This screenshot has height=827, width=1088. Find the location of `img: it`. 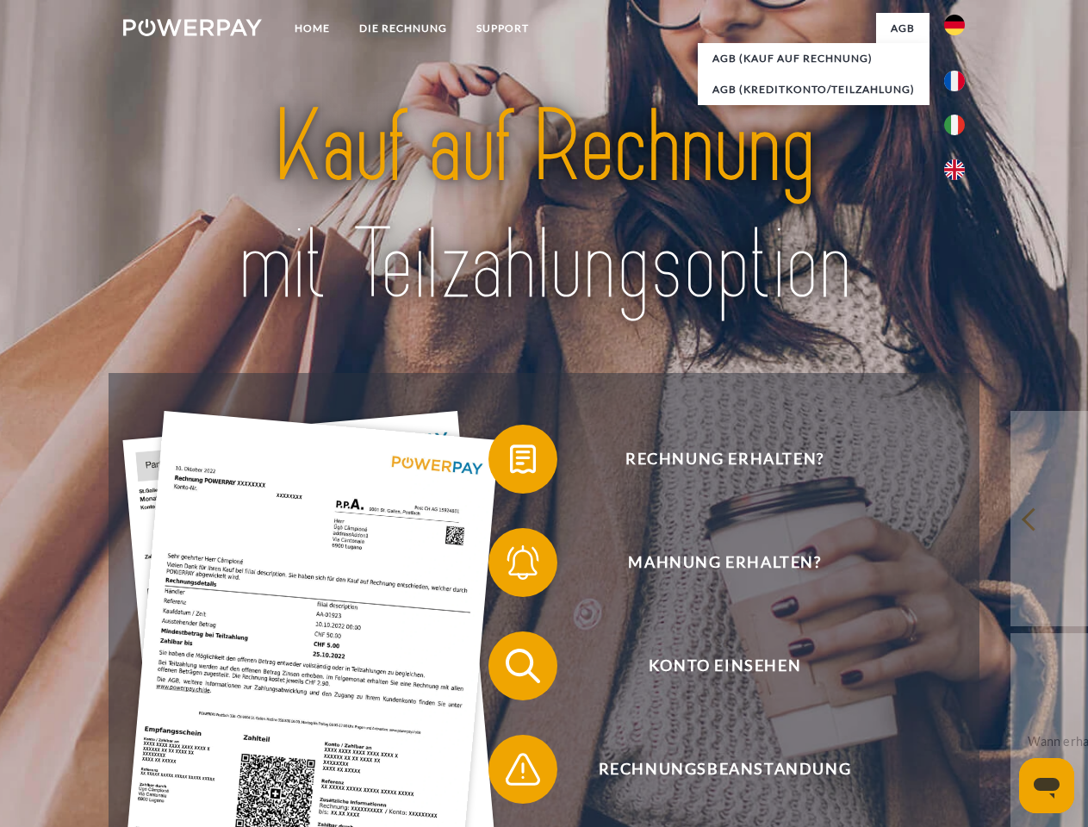

img: it is located at coordinates (954, 125).